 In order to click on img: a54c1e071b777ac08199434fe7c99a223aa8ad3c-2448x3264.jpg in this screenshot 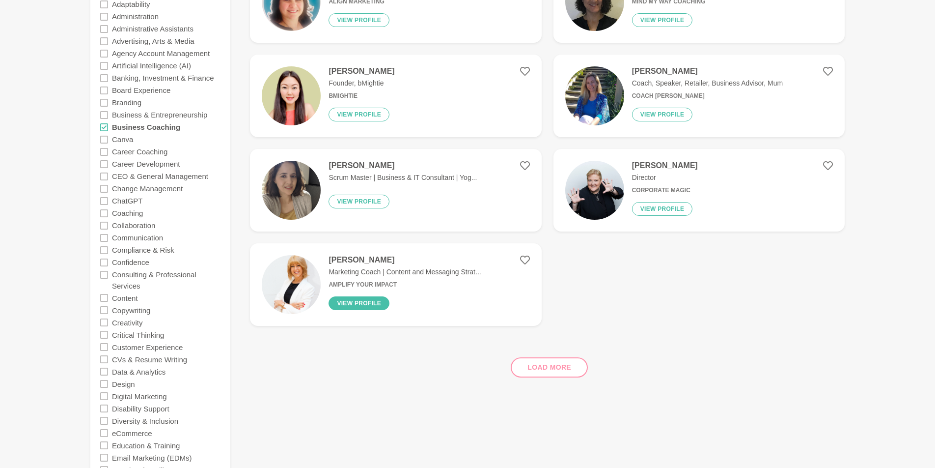, I will do `click(291, 190)`.